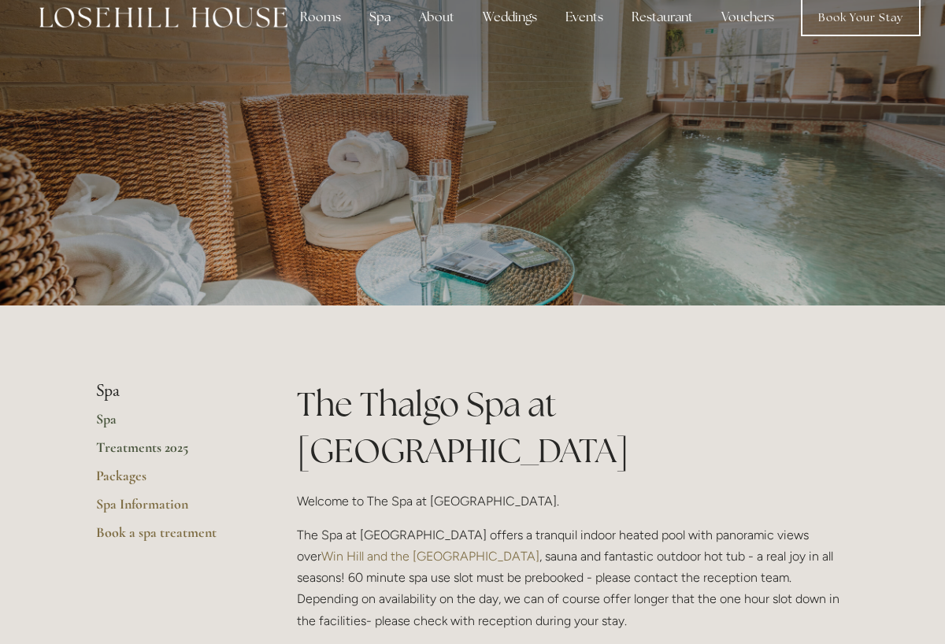 This screenshot has height=644, width=945. I want to click on li: Spa, so click(171, 391).